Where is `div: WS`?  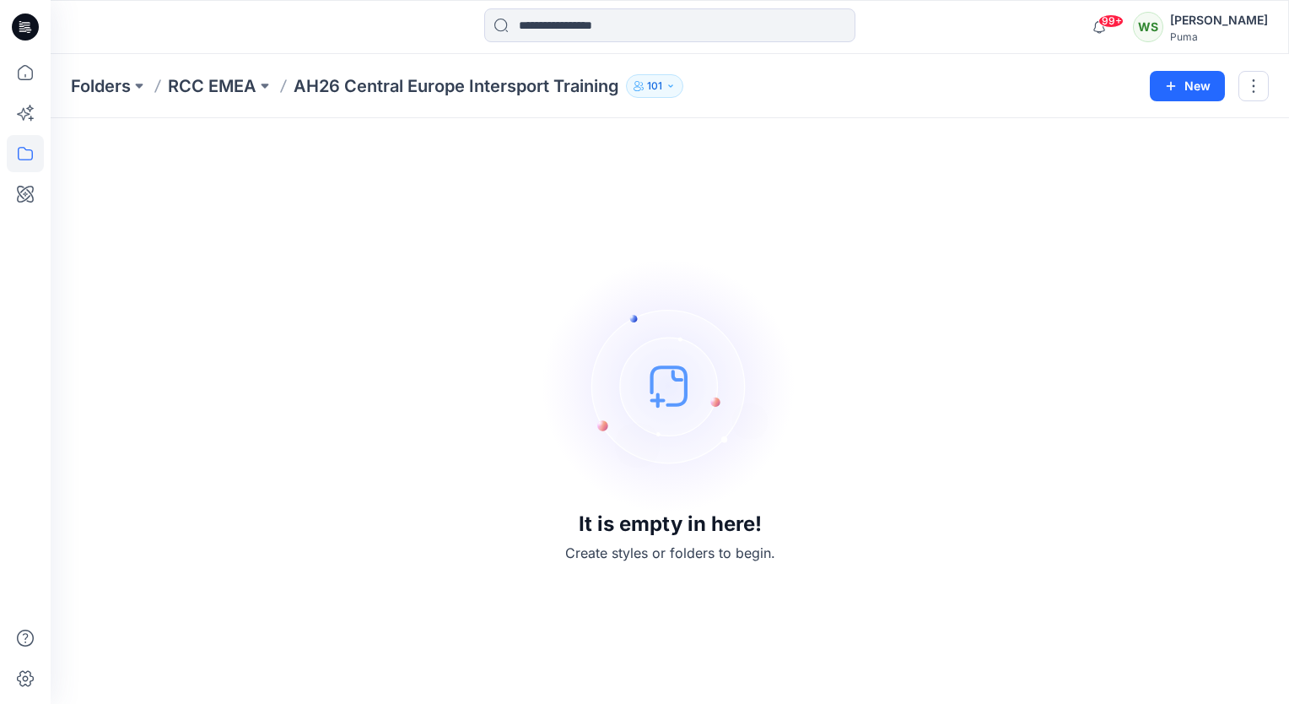
div: WS is located at coordinates (1148, 27).